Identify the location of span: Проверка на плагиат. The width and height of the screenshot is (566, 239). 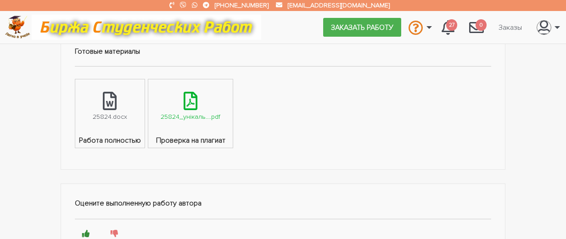
(190, 141).